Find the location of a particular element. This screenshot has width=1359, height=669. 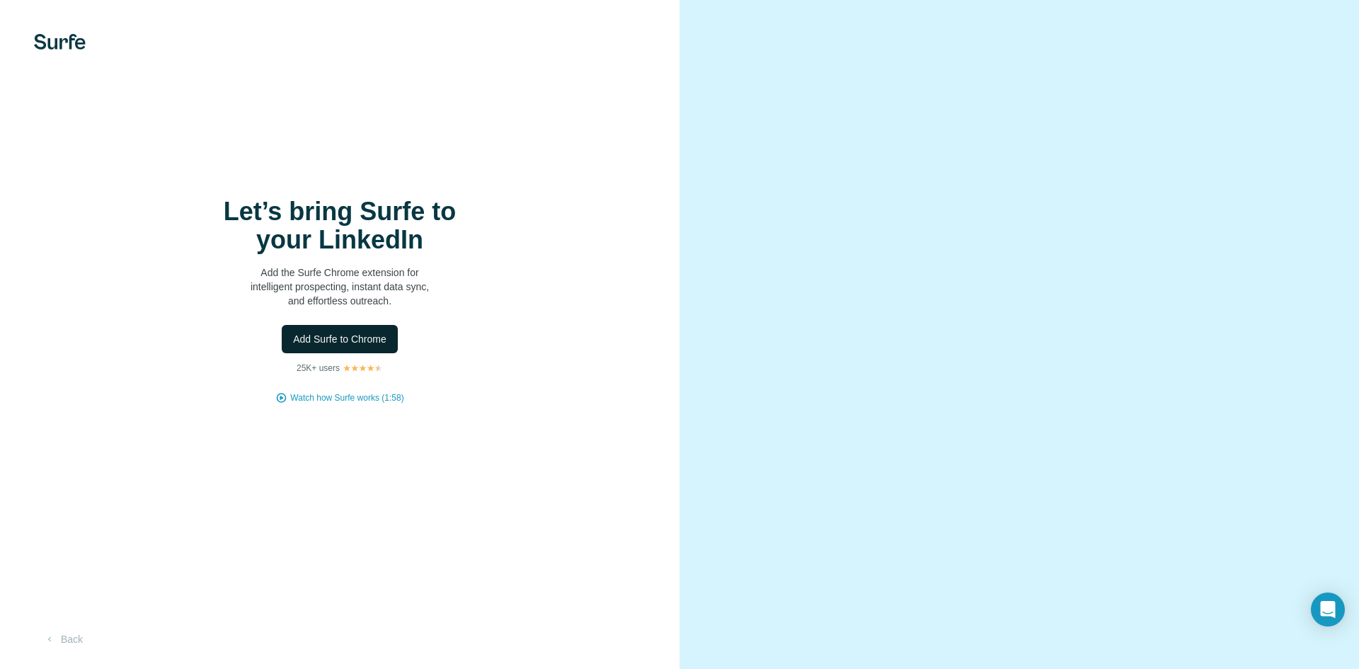

button: Add Surfe to Chrome is located at coordinates (340, 339).